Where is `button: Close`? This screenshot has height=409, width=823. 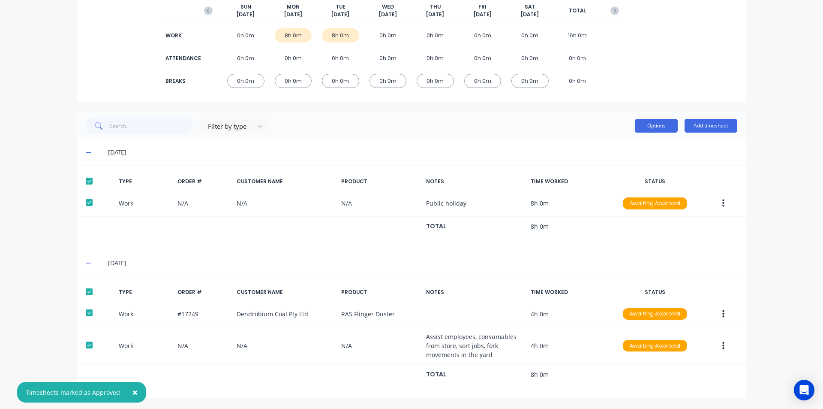
button: Close is located at coordinates (135, 392).